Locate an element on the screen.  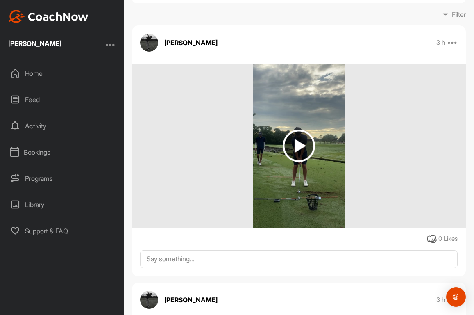
div: Home is located at coordinates (62, 73).